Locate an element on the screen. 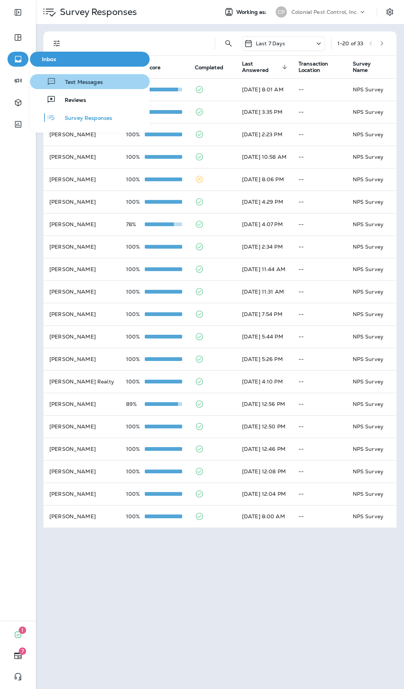 This screenshot has width=404, height=689. span: 1 is located at coordinates (22, 630).